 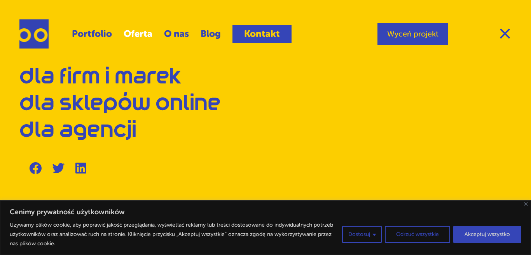 I want to click on a: Dla sklepów online, so click(x=120, y=104).